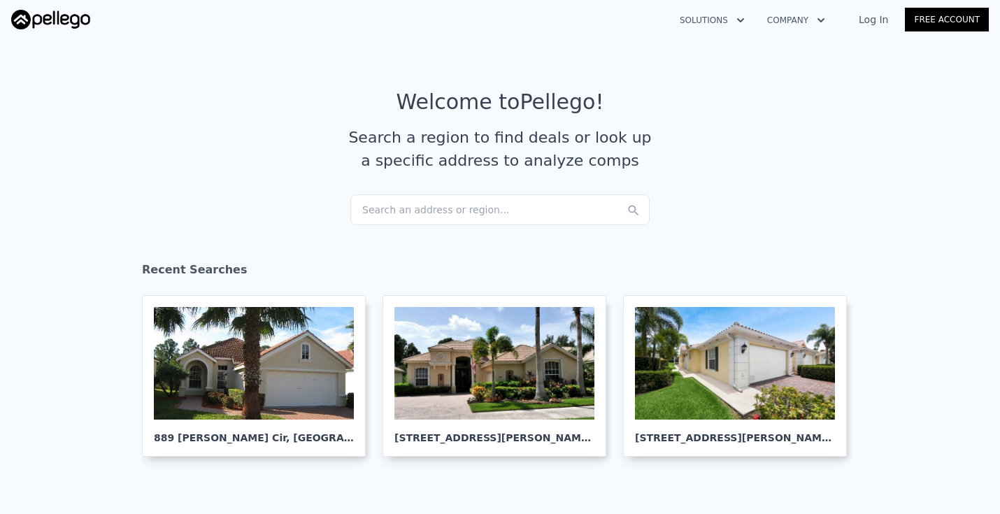 This screenshot has height=514, width=1000. What do you see at coordinates (712, 20) in the screenshot?
I see `button: Solutions` at bounding box center [712, 20].